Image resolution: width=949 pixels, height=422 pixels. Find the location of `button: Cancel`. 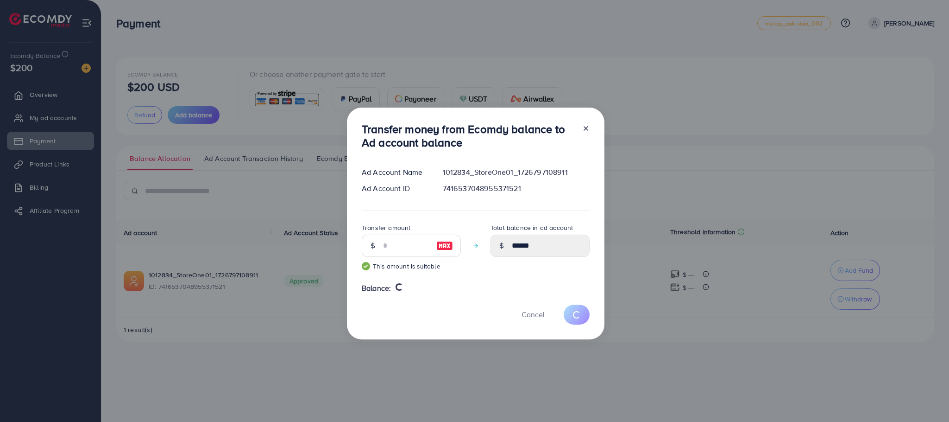

button: Cancel is located at coordinates (533, 314).